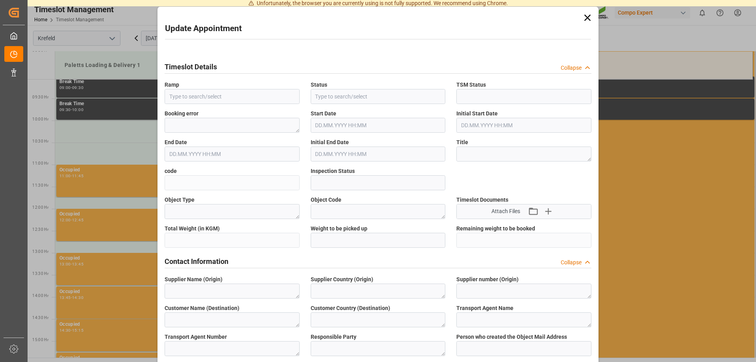  What do you see at coordinates (319, 85) in the screenshot?
I see `span: Status` at bounding box center [319, 85].